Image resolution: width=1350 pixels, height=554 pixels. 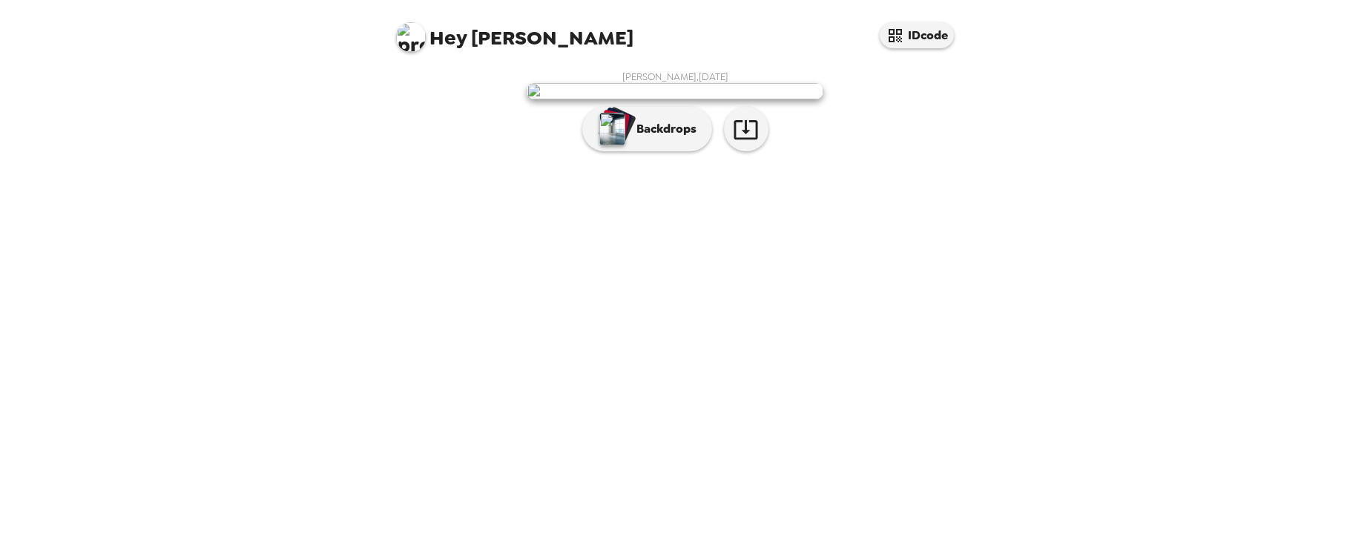 What do you see at coordinates (917, 35) in the screenshot?
I see `button: IDcode` at bounding box center [917, 35].